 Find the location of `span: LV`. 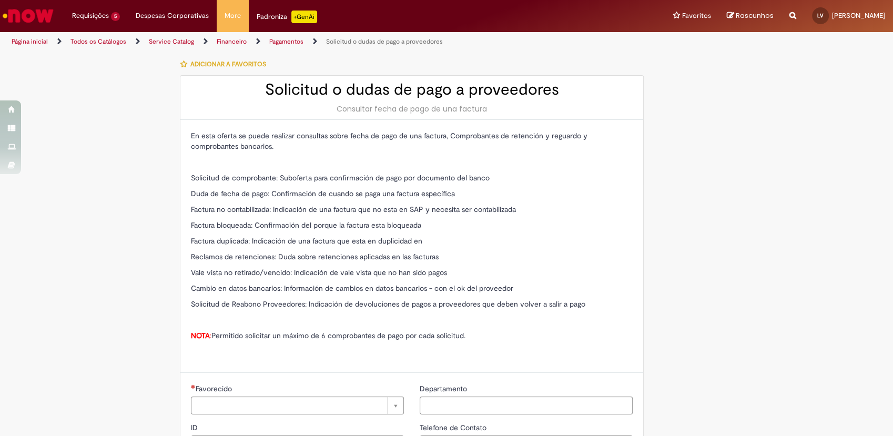

span: LV is located at coordinates (820, 15).